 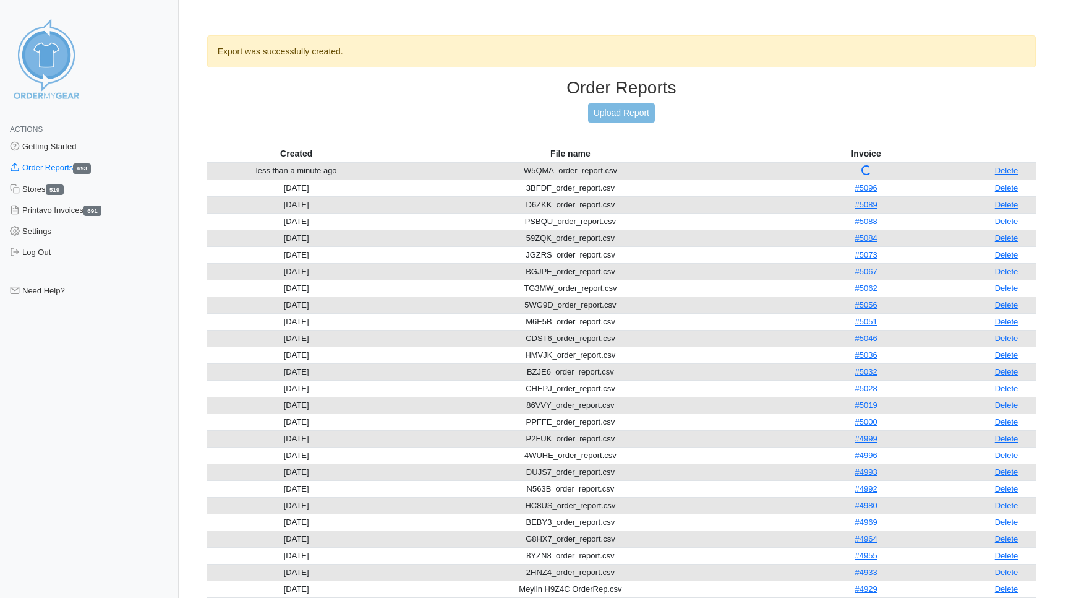 What do you see at coordinates (570, 187) in the screenshot?
I see `td: 3BFDF_order_report.csv` at bounding box center [570, 187].